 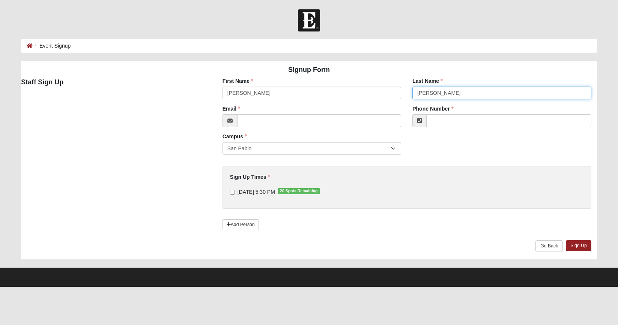 I want to click on a: Go Back, so click(x=549, y=246).